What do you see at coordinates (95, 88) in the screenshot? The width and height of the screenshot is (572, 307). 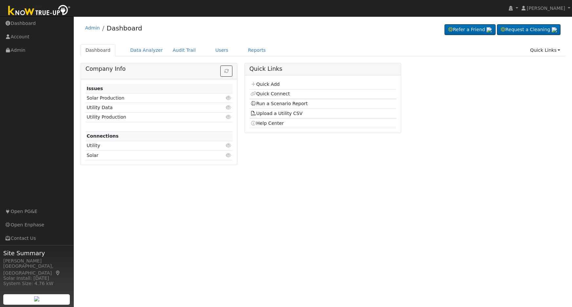 I see `strong: Issues` at bounding box center [95, 88].